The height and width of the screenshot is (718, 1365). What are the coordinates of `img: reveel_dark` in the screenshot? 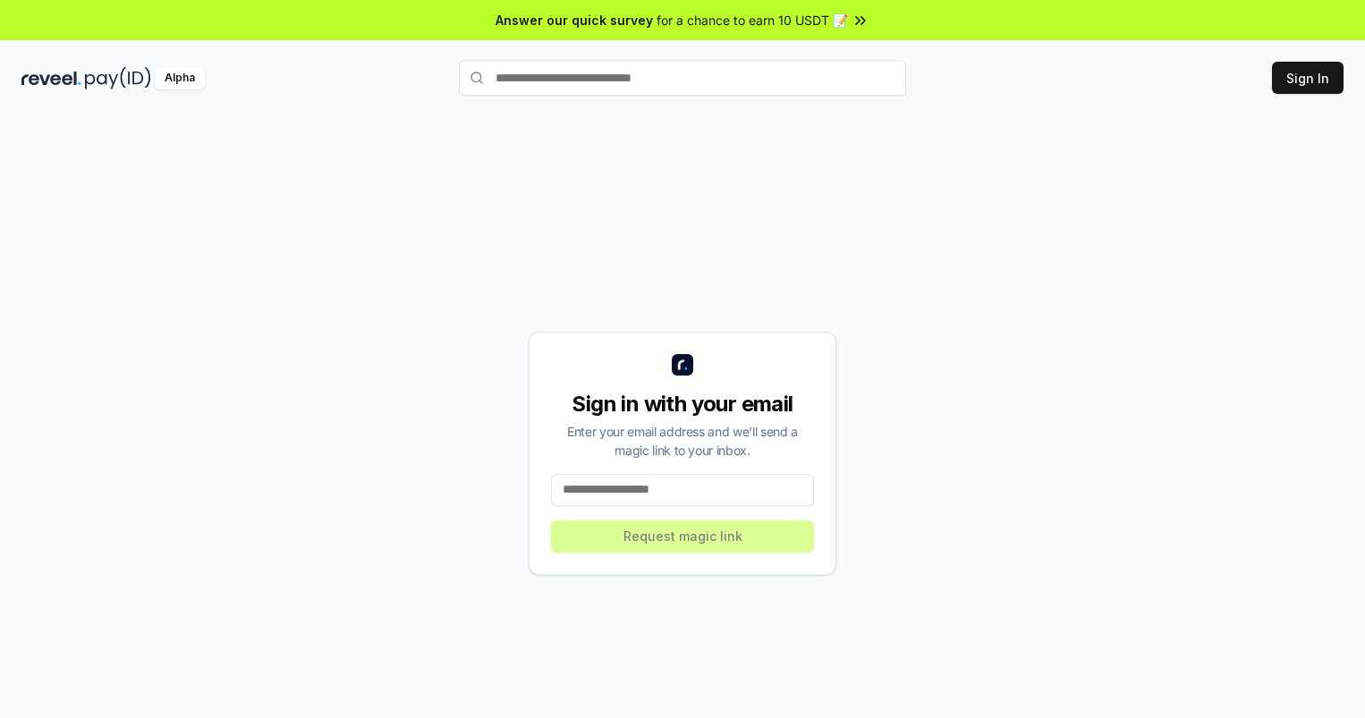 It's located at (51, 78).